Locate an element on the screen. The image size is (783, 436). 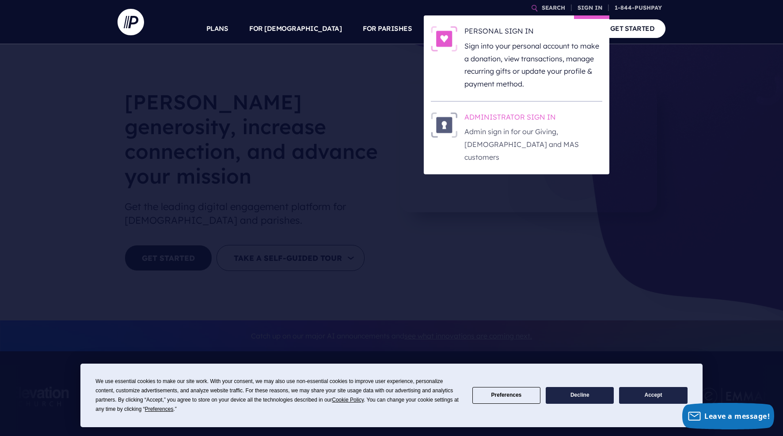
a: ADMINISTRATOR SIGN IN - Illustration ADMINISTRATOR SIGN IN Admin sign in for our Giving, [DEMOGRA... is located at coordinates (516, 138).